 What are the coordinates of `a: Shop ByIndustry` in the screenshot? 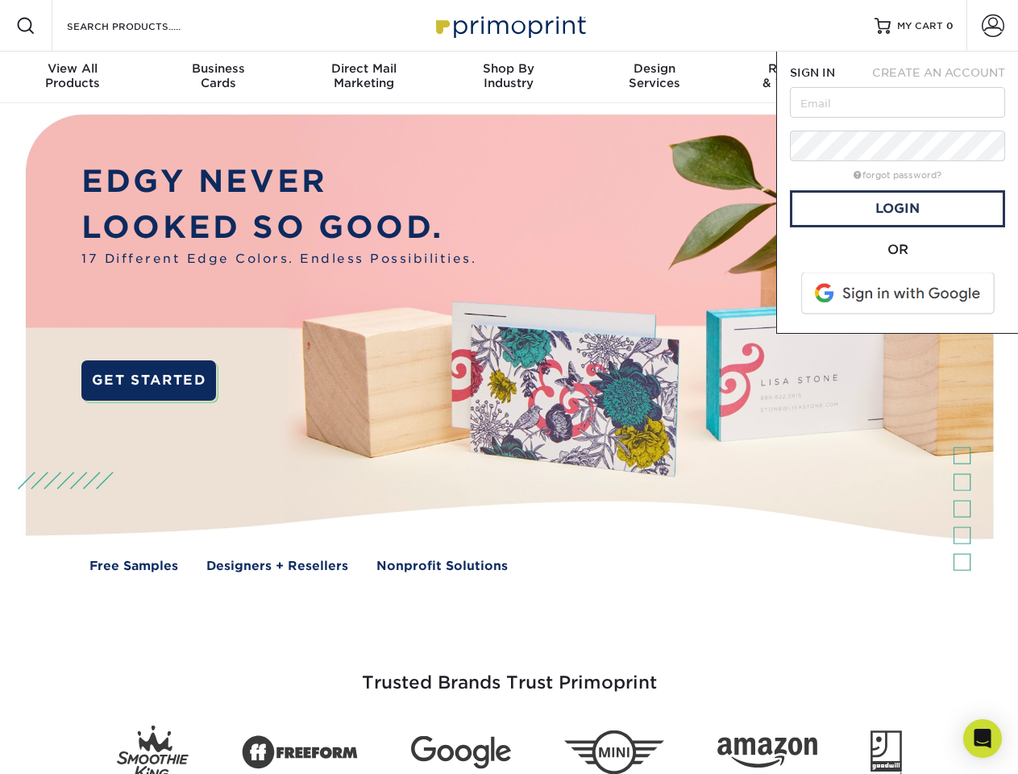 It's located at (509, 77).